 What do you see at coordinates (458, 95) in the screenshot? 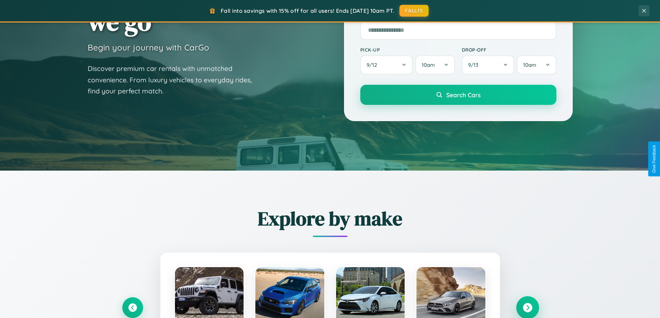
I see `button: Search Cars` at bounding box center [458, 95].